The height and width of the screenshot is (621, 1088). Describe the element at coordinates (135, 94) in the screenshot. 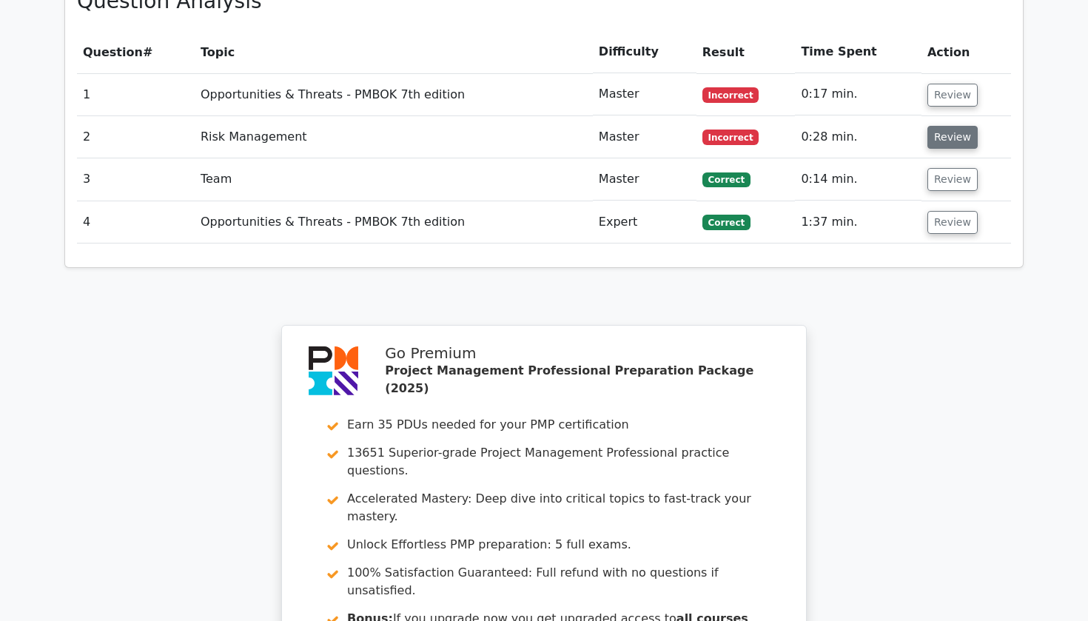

I see `td: 1` at that location.